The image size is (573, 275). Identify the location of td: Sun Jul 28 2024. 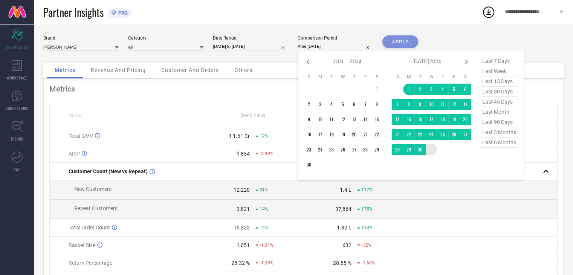
(398, 150).